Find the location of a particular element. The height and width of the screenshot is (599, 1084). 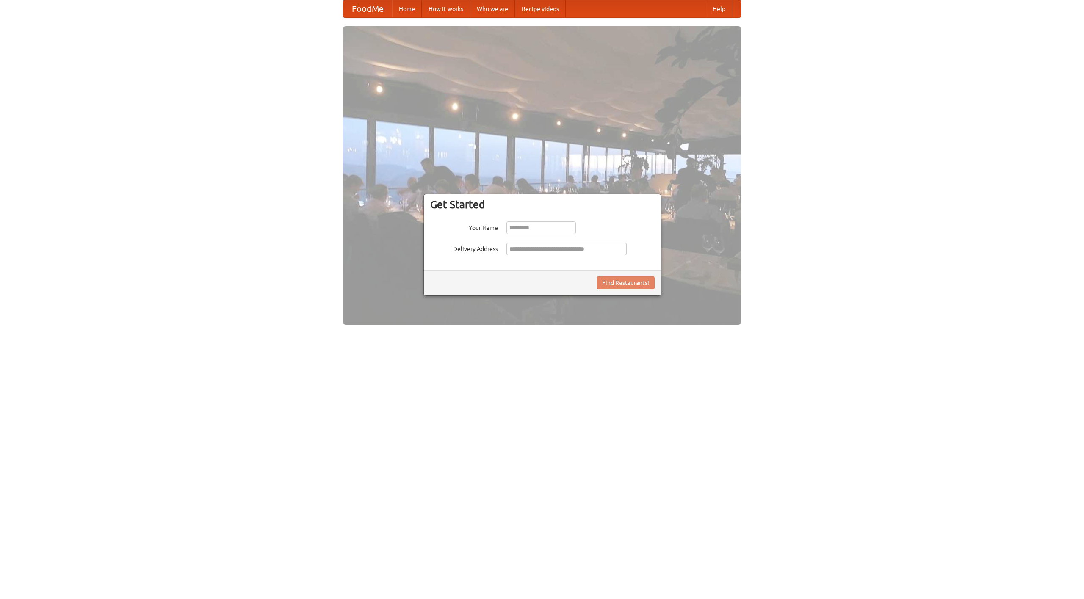

button: Find Restaurants! is located at coordinates (625, 283).